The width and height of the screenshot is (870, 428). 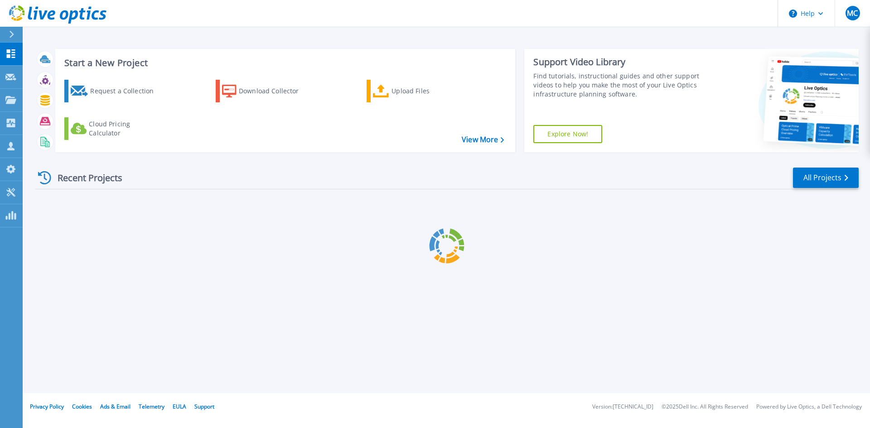 What do you see at coordinates (82, 406) in the screenshot?
I see `a: Cookies` at bounding box center [82, 406].